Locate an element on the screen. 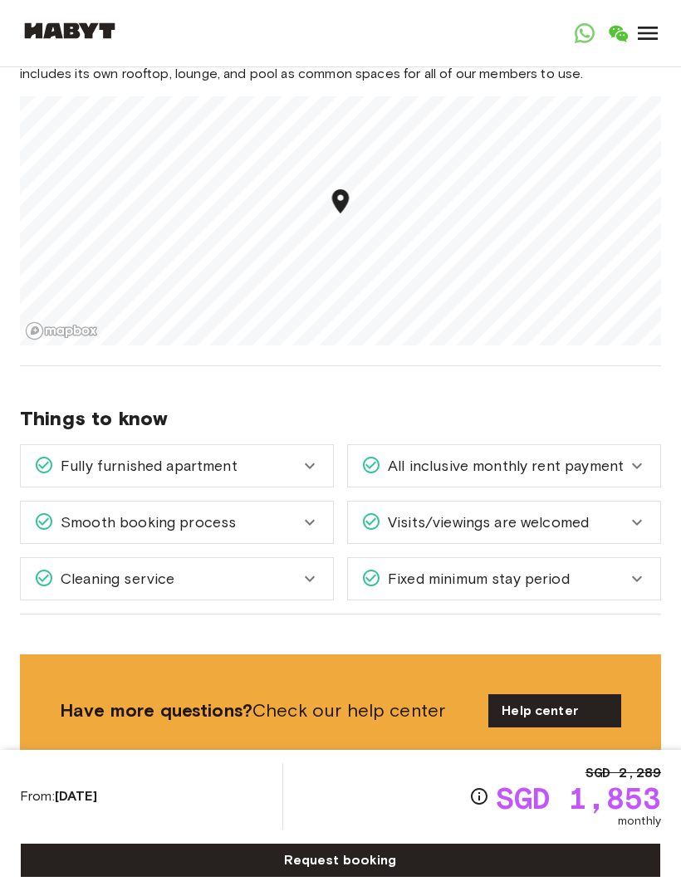 This screenshot has width=681, height=891. a: Help center is located at coordinates (555, 711).